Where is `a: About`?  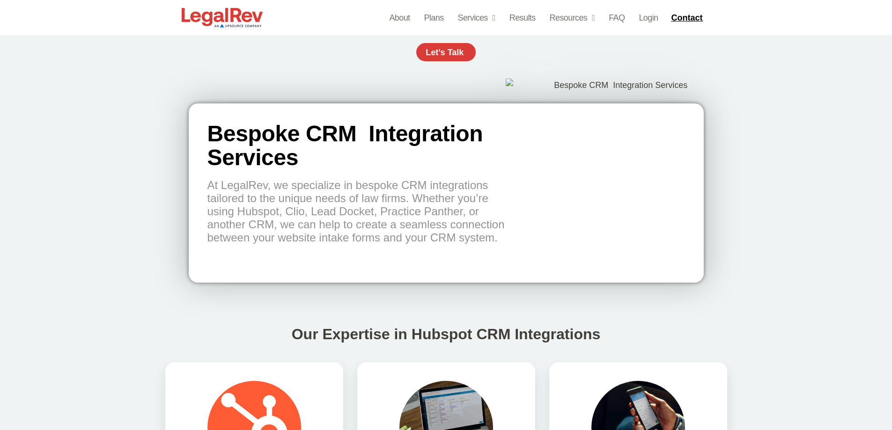 a: About is located at coordinates (399, 18).